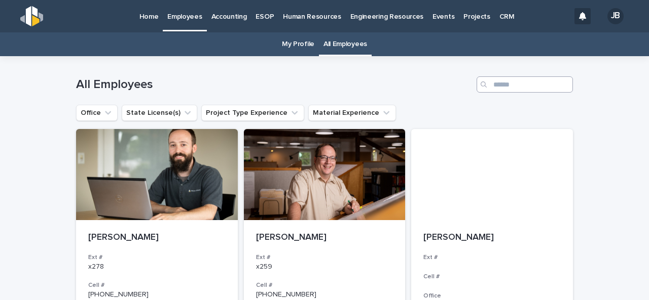 The height and width of the screenshot is (300, 649). I want to click on h1: All Employees, so click(274, 85).